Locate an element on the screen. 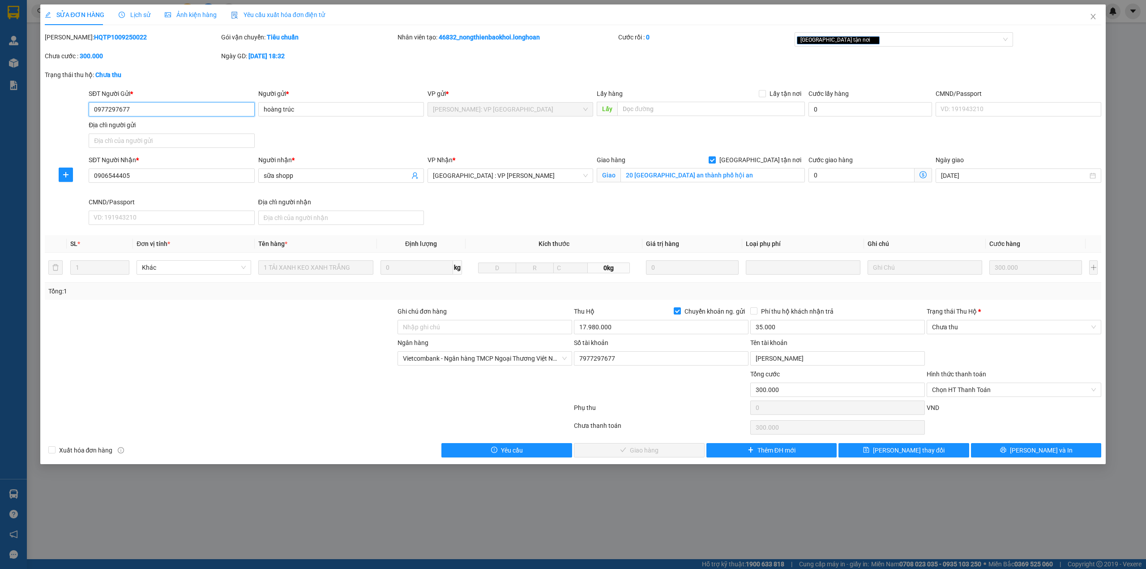  div: SĐT Người Nhận is located at coordinates (172, 160).